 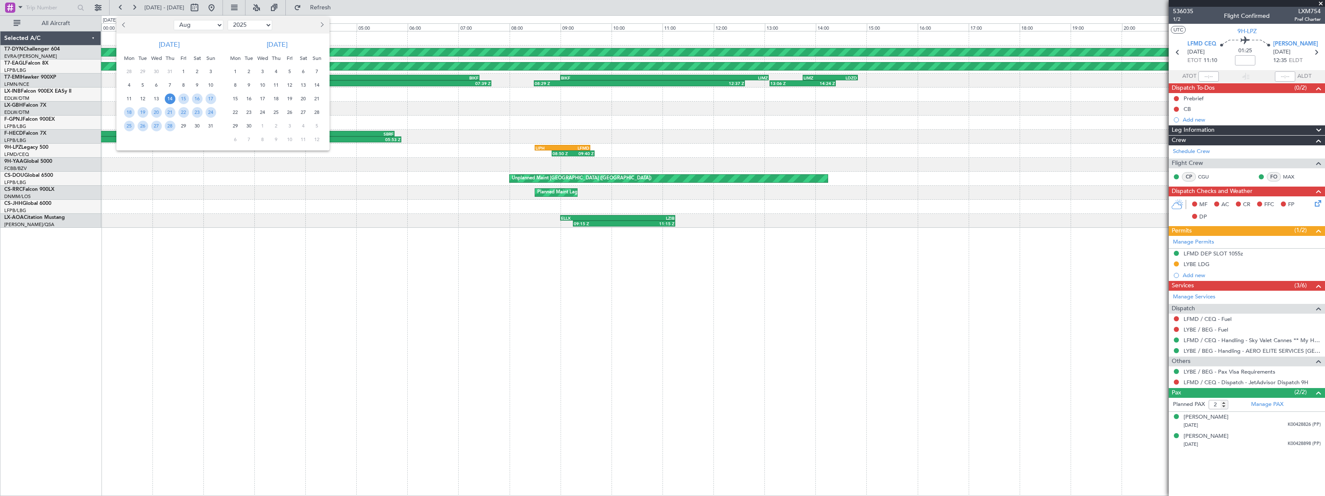 What do you see at coordinates (143, 126) in the screenshot?
I see `div: 26-8-2025` at bounding box center [143, 126].